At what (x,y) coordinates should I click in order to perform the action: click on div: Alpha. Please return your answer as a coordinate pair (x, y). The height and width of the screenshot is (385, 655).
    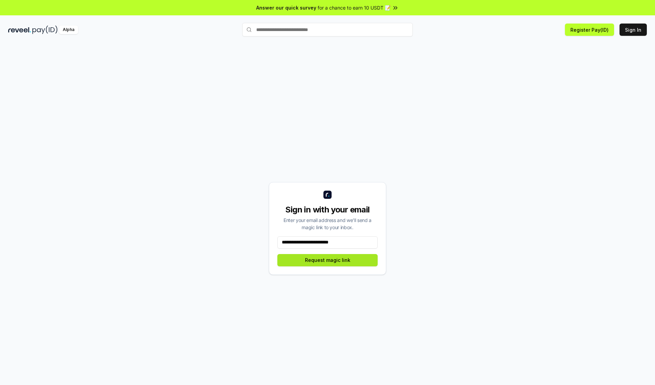
    Looking at the image, I should click on (69, 30).